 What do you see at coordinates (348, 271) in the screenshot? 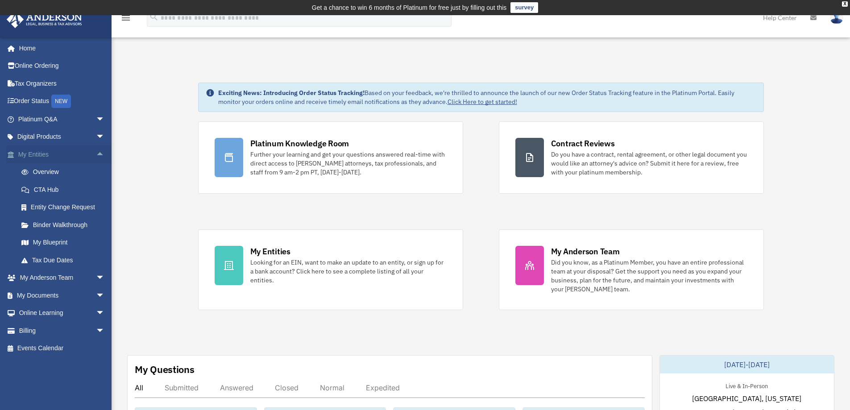
I see `div: Looking for an EIN, want to make an update to an entity, or sign up for a bank account? Click her...` at bounding box center [348, 271].